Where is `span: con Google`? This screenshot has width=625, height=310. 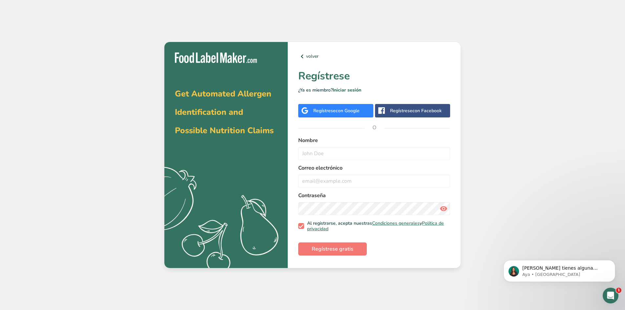
span: con Google is located at coordinates (348, 111).